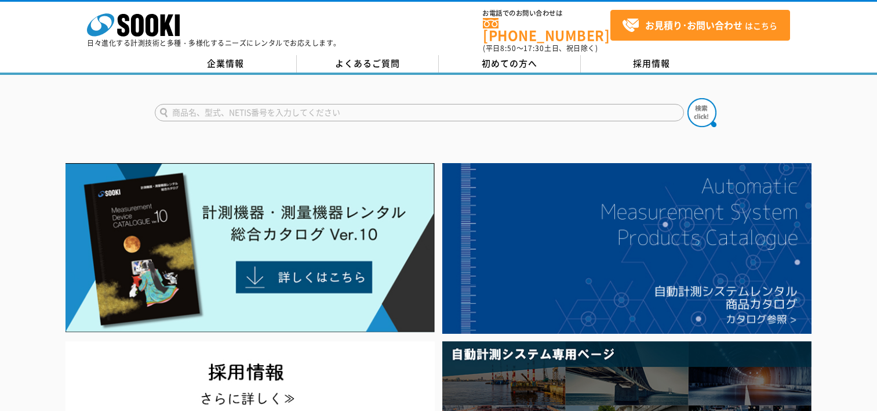  What do you see at coordinates (627, 248) in the screenshot?
I see `img: 自動計測システムカタログ` at bounding box center [627, 248].